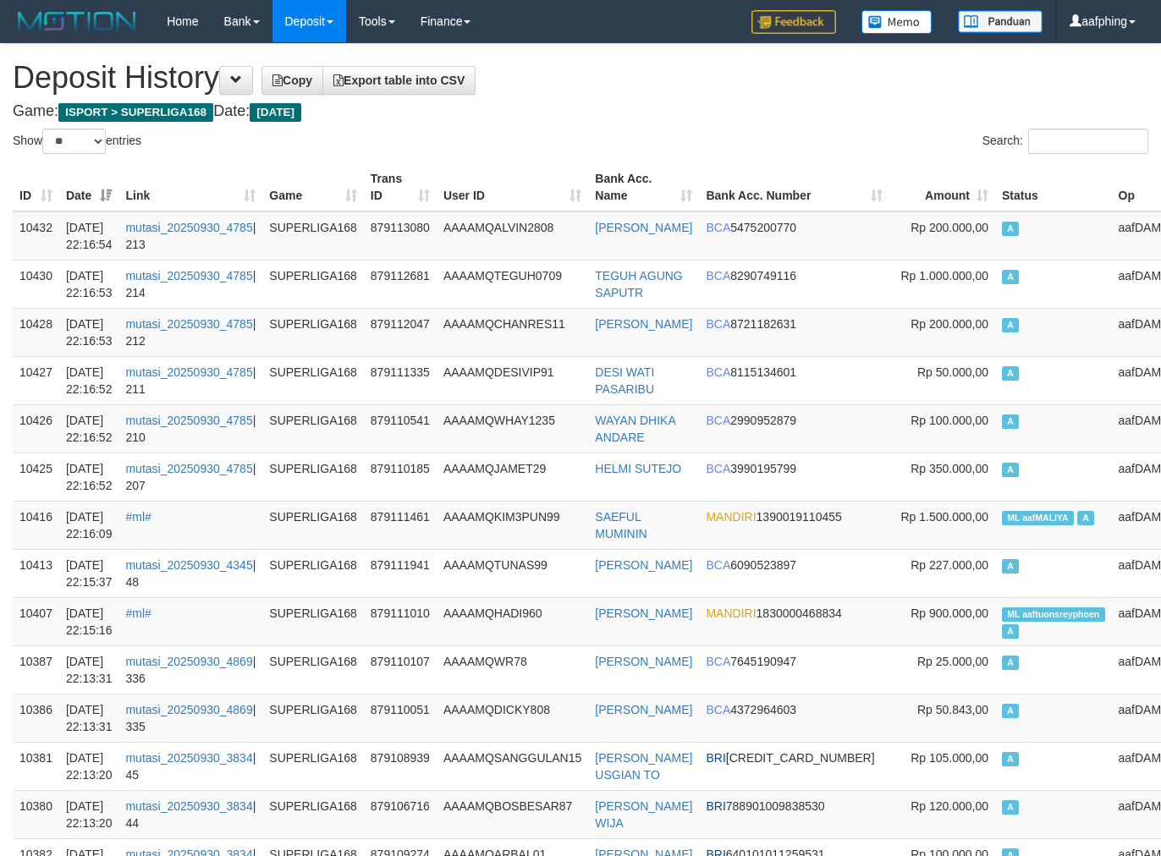 The width and height of the screenshot is (1161, 856). I want to click on span: Manually Linked by aafMALIYA, so click(1037, 518).